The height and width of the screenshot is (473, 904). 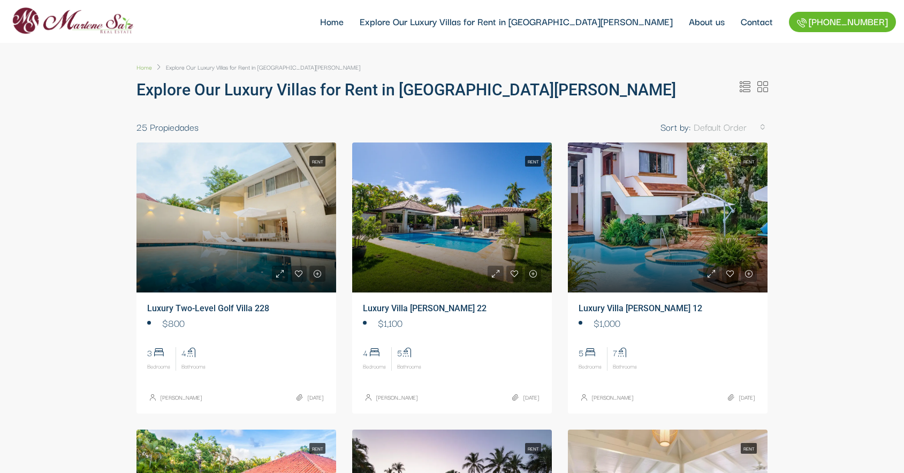 I want to click on span: 3, so click(x=158, y=352).